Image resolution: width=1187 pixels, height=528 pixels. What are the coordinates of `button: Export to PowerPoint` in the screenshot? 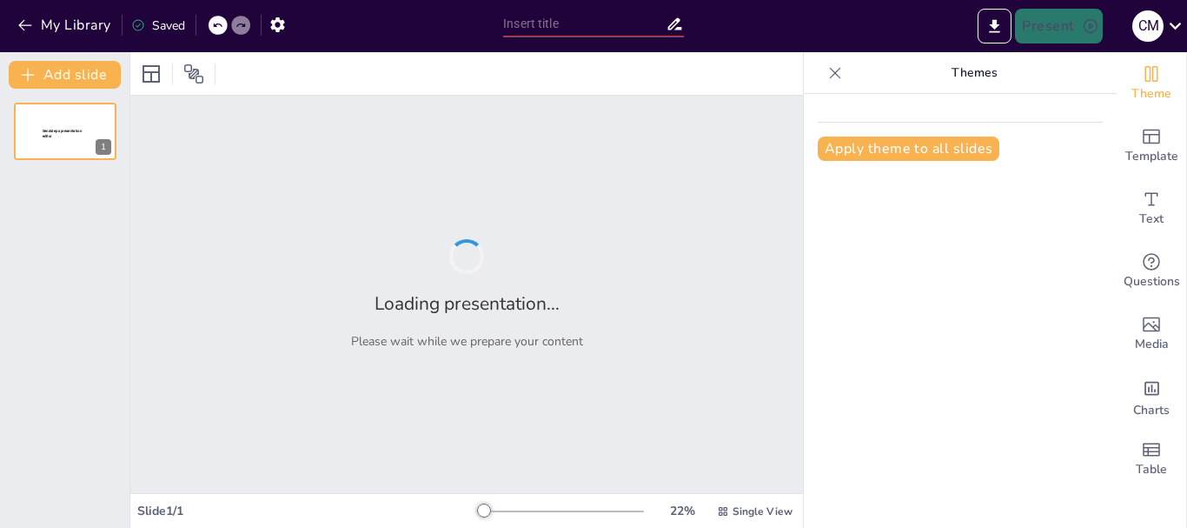 It's located at (994, 26).